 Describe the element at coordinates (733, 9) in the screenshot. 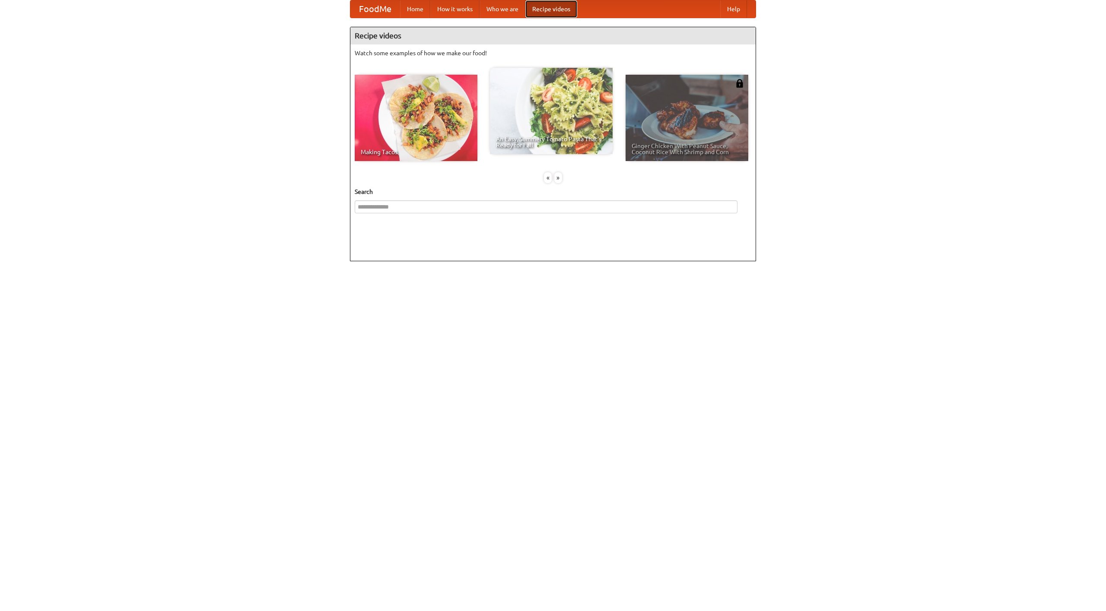

I see `a: Help` at that location.